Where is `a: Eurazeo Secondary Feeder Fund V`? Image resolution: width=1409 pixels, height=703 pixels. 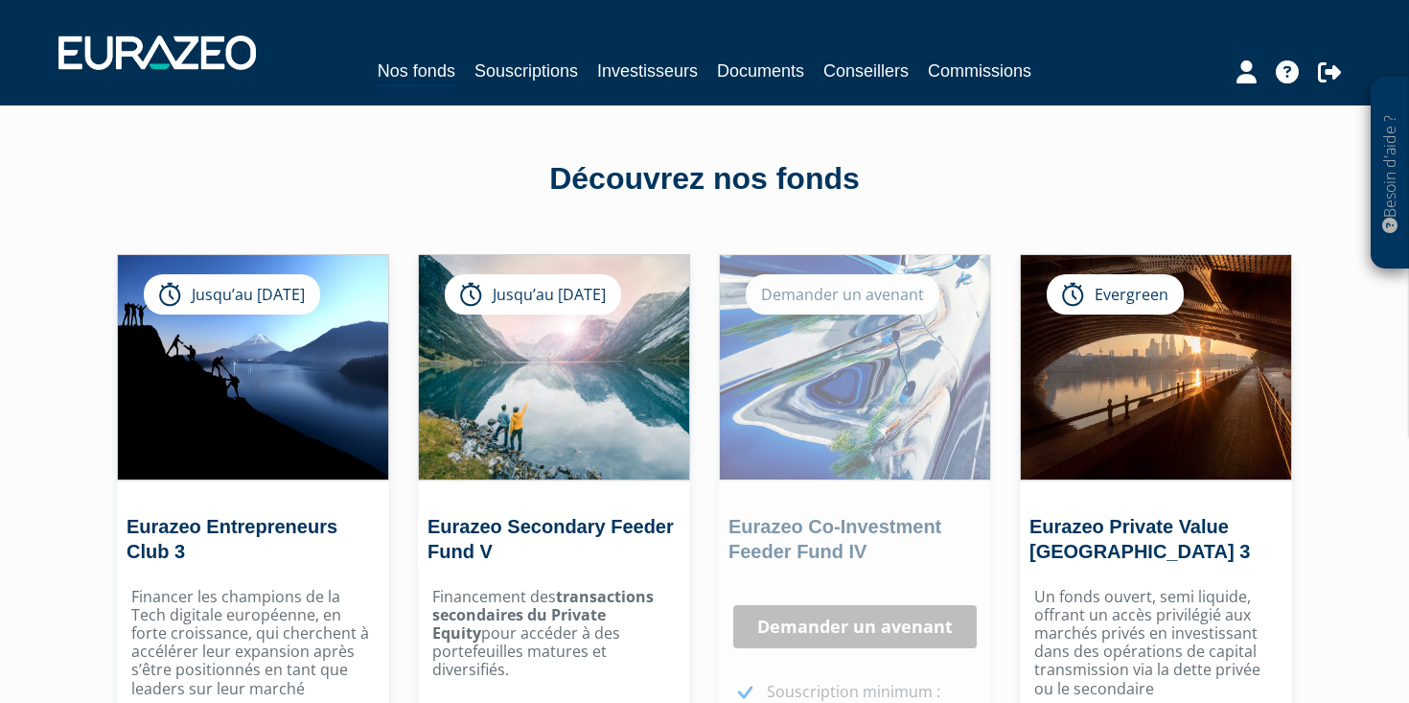
a: Eurazeo Secondary Feeder Fund V is located at coordinates (550, 539).